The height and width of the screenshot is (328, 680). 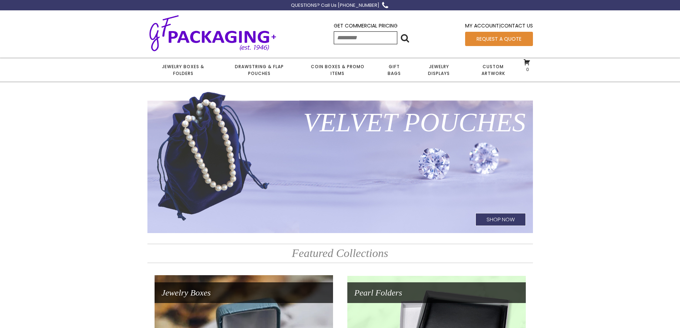 I want to click on a: Custom Artwork, so click(x=493, y=70).